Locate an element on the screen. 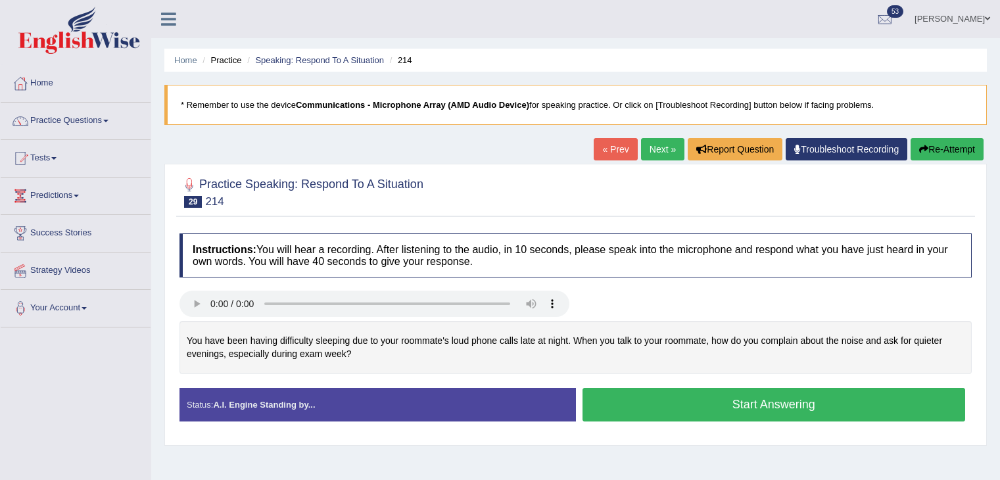 The image size is (1000, 480). div: You have been having difficulty sleeping due to your roommate's loud phone calls late at night. W... is located at coordinates (575, 347).